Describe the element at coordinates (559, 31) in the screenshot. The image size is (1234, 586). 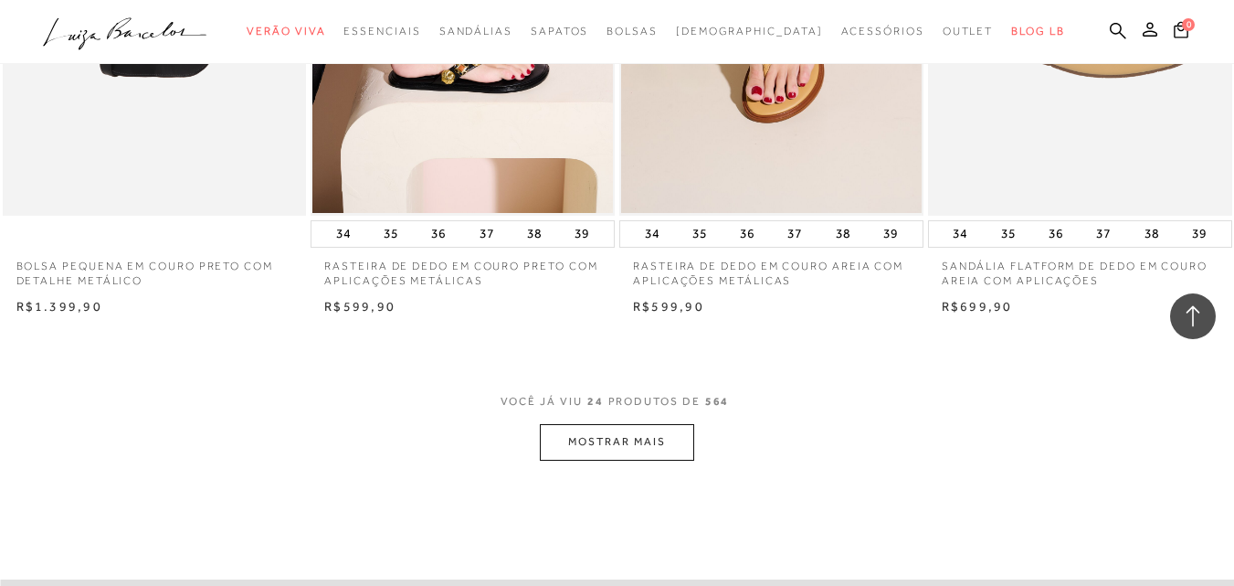
I see `span: Sapatos` at that location.